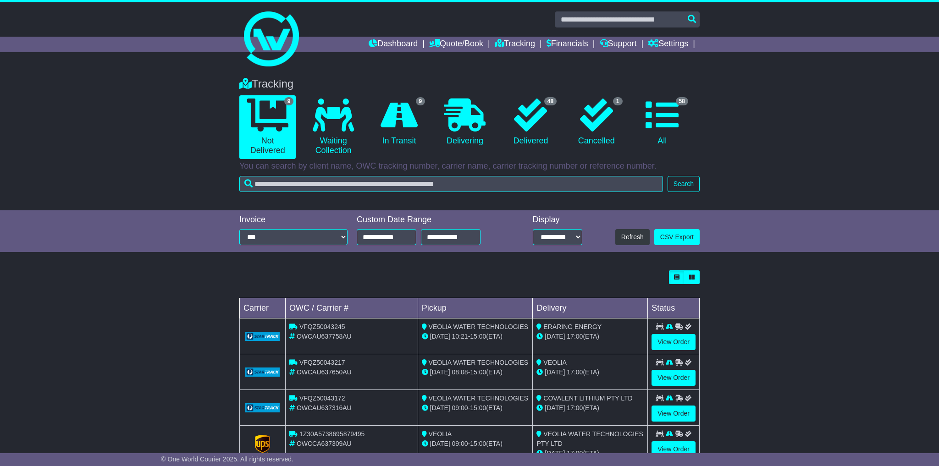  I want to click on button: Search, so click(683, 184).